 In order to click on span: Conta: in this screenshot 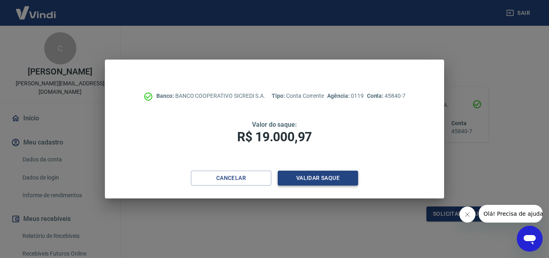, I will do `click(376, 96)`.